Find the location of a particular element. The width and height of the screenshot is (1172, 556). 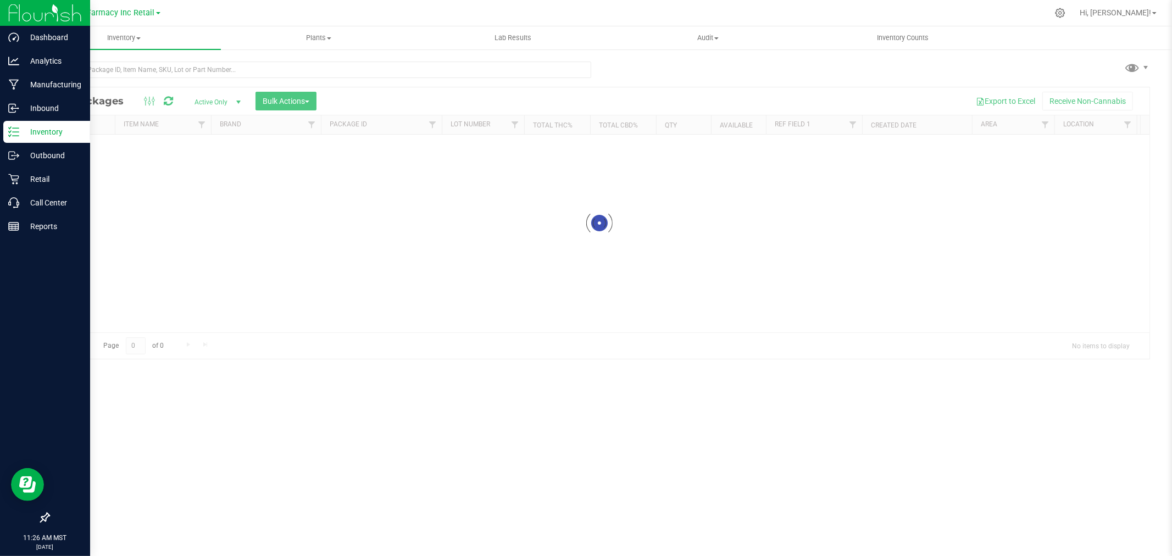

p: Reports is located at coordinates (52, 226).